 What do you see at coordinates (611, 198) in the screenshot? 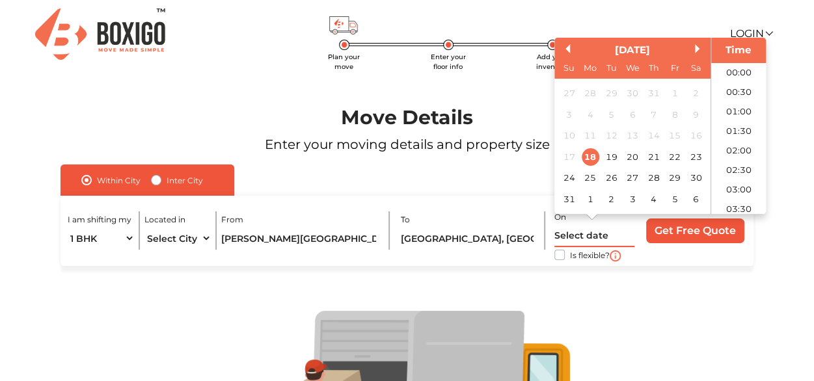
I see `div: Choose Tuesday, September 2nd, 2025` at bounding box center [611, 198].